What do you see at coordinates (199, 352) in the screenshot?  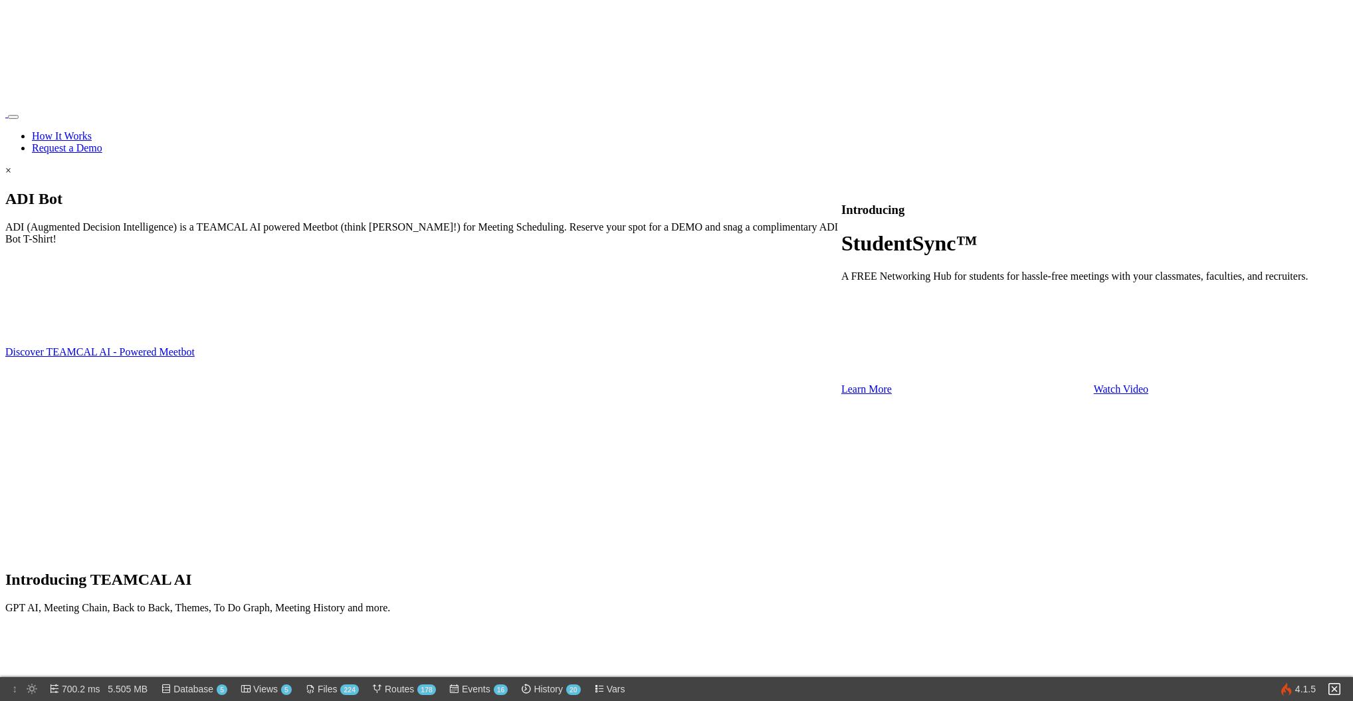 I see `a: Discover TEAMCAL AI - Powered Meetbot` at bounding box center [199, 352].